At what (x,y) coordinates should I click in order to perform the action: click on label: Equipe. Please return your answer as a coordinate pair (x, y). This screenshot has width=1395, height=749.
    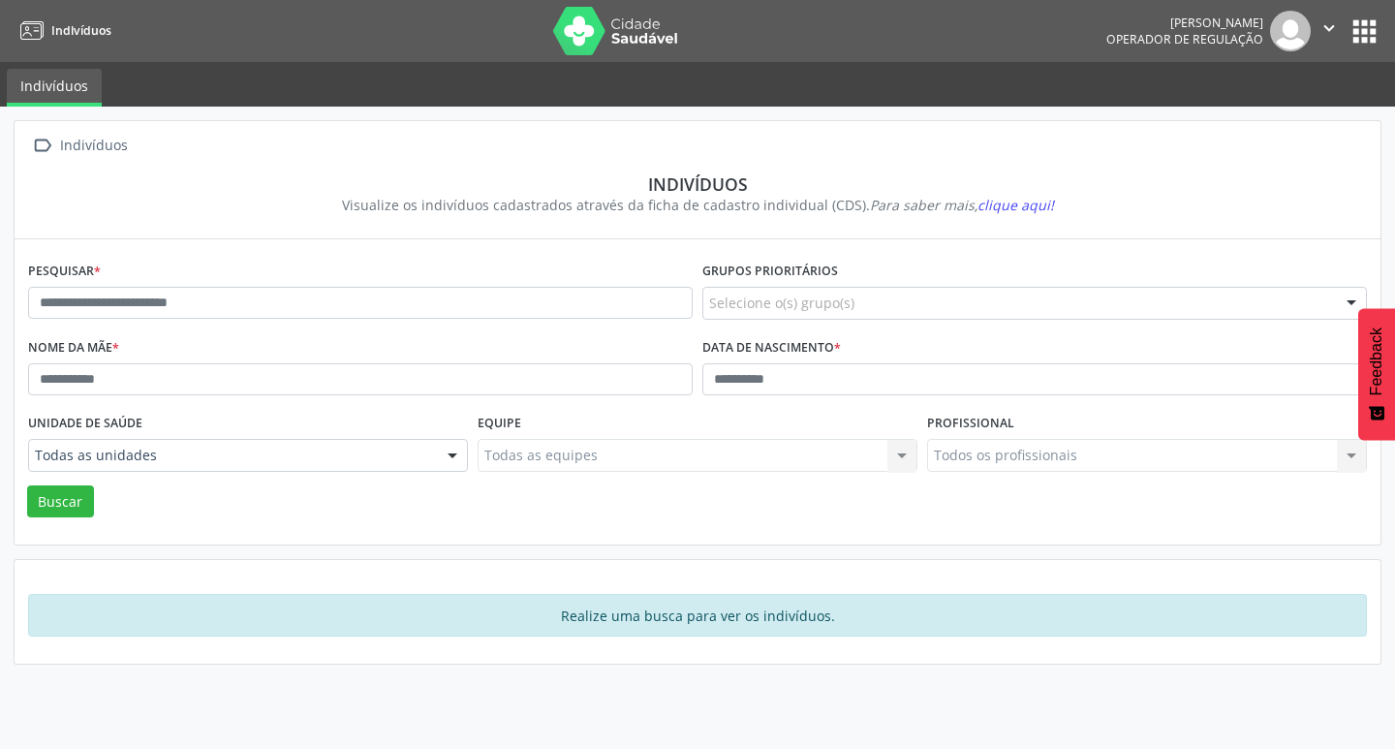
    Looking at the image, I should click on (499, 423).